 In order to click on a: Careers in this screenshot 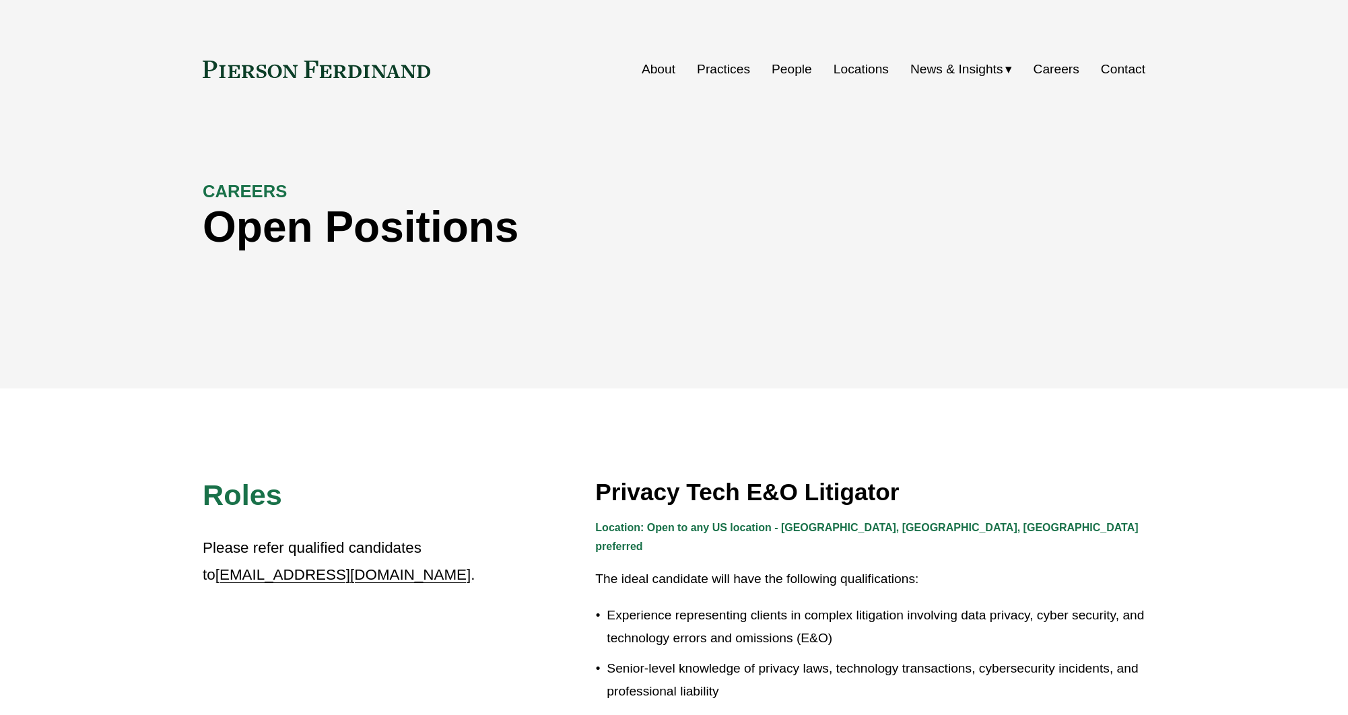, I will do `click(1056, 69)`.